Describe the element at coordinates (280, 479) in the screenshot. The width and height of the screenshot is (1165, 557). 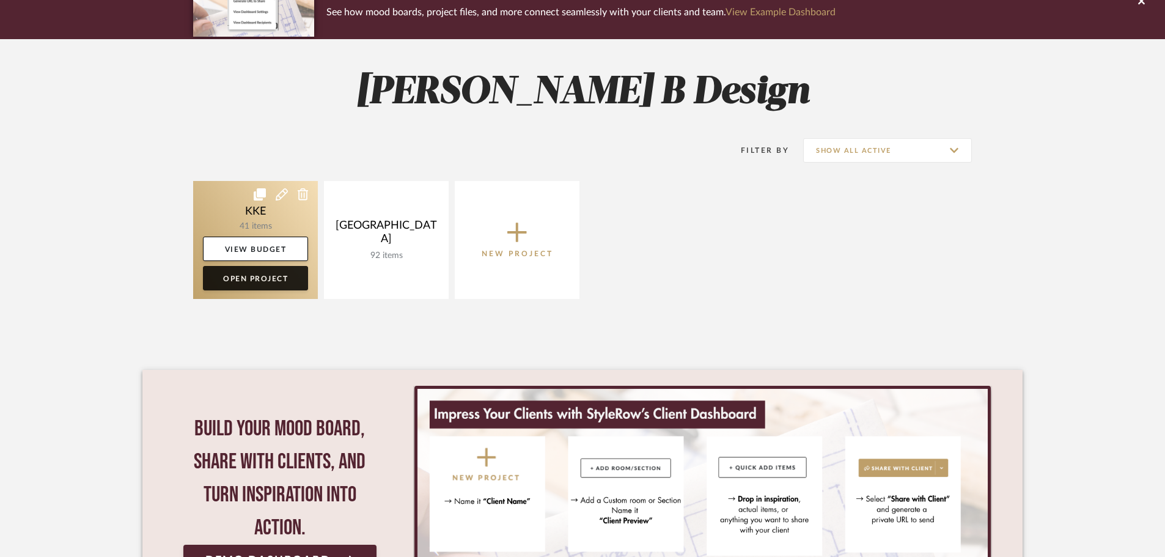
I see `div: Build your mood board, share with clients, and turn inspiration into action.` at that location.